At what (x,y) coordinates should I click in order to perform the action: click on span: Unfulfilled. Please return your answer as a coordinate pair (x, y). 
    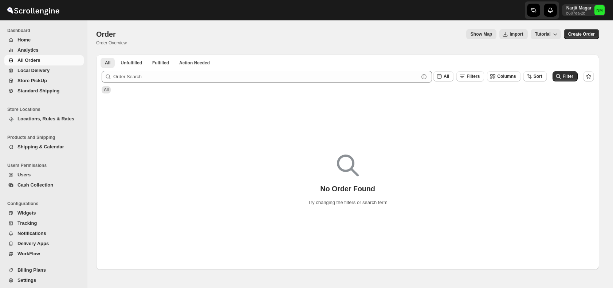
    Looking at the image, I should click on (131, 63).